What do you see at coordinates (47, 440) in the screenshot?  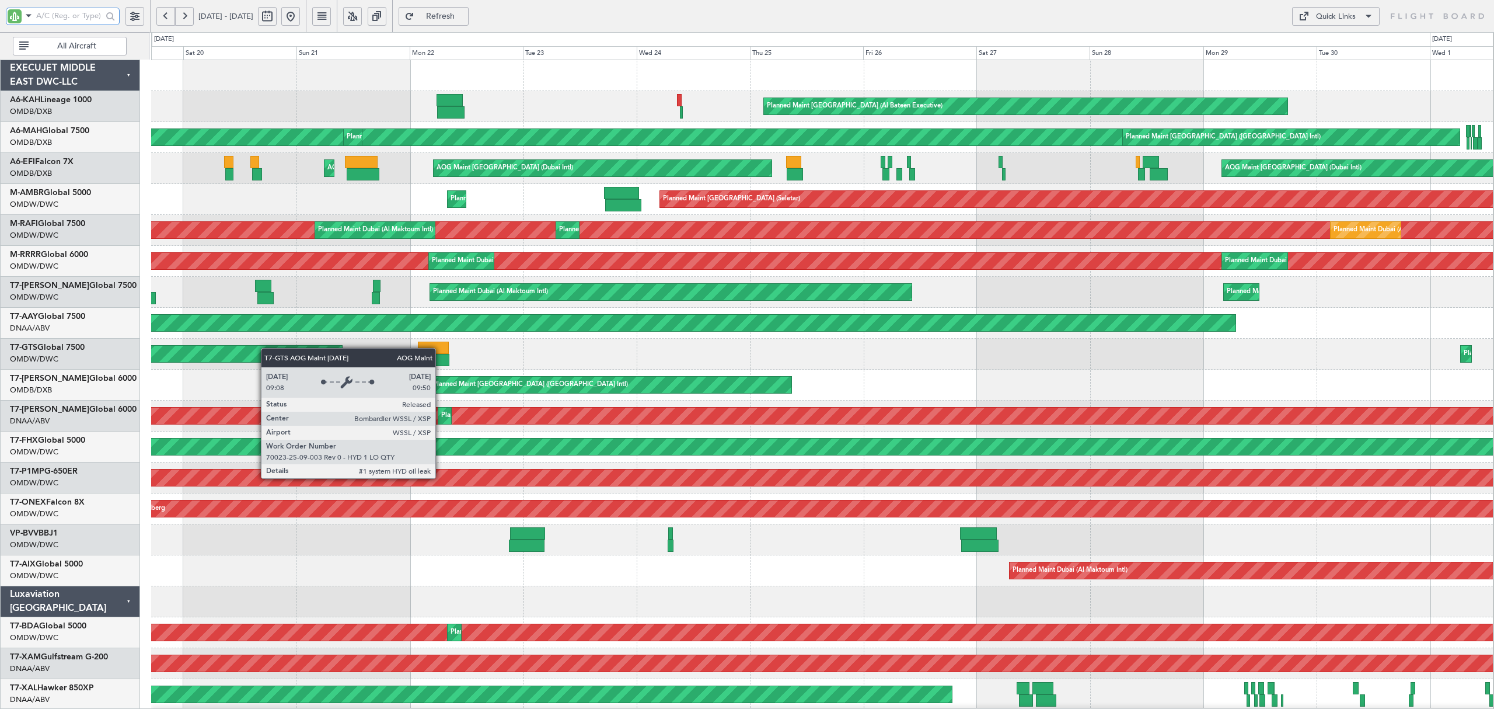 I see `a: T7-FHXGlobal 5000` at bounding box center [47, 440].